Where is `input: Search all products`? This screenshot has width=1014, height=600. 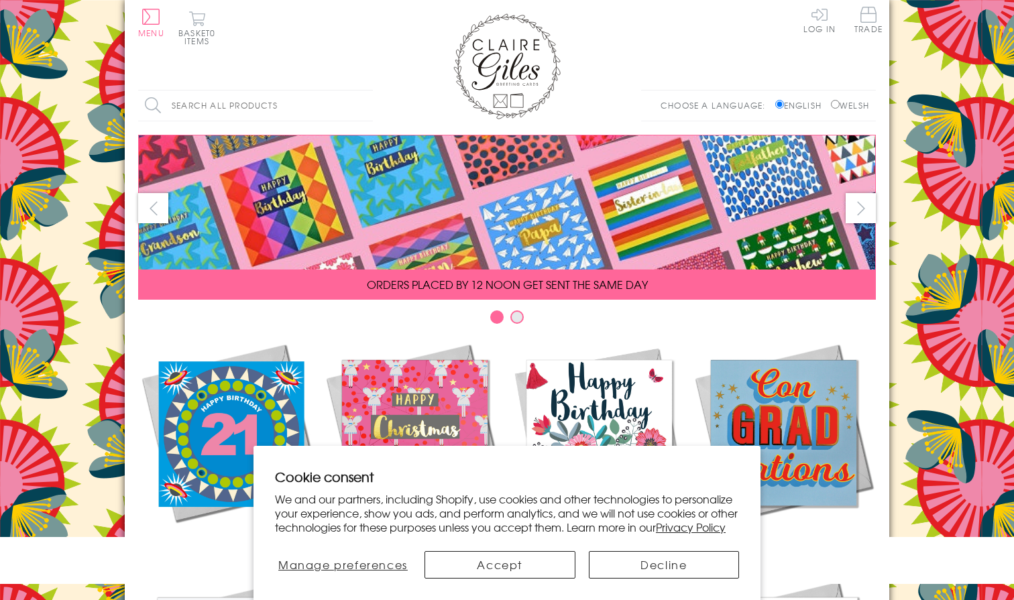
input: Search all products is located at coordinates (256, 105).